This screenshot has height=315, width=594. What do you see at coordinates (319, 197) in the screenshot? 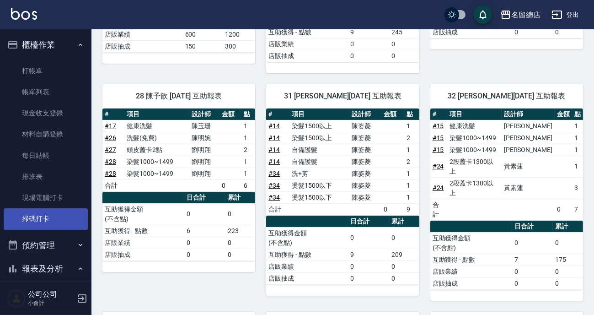
I see `td: 燙髮1500以下` at bounding box center [319, 197].